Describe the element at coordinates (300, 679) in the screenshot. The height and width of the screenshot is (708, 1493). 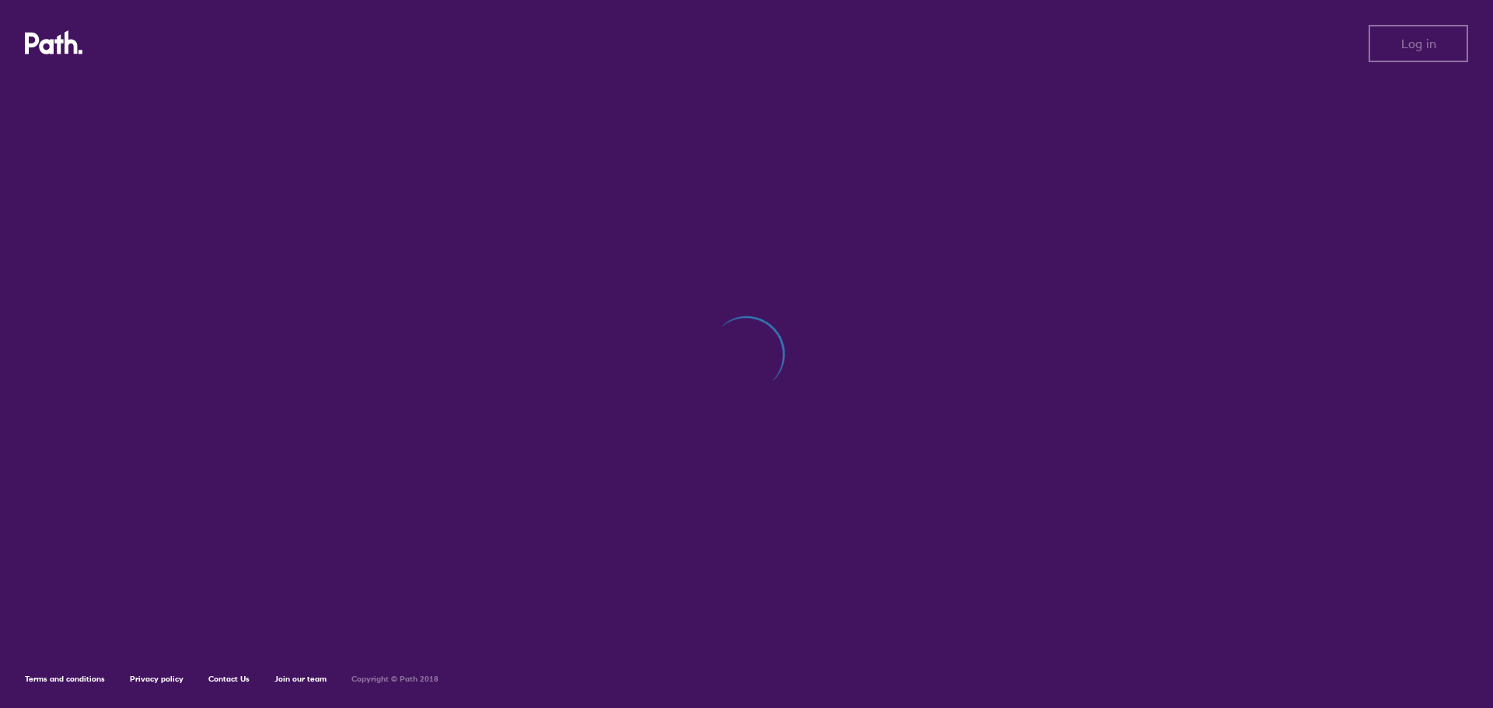
I see `a: Join our team` at that location.